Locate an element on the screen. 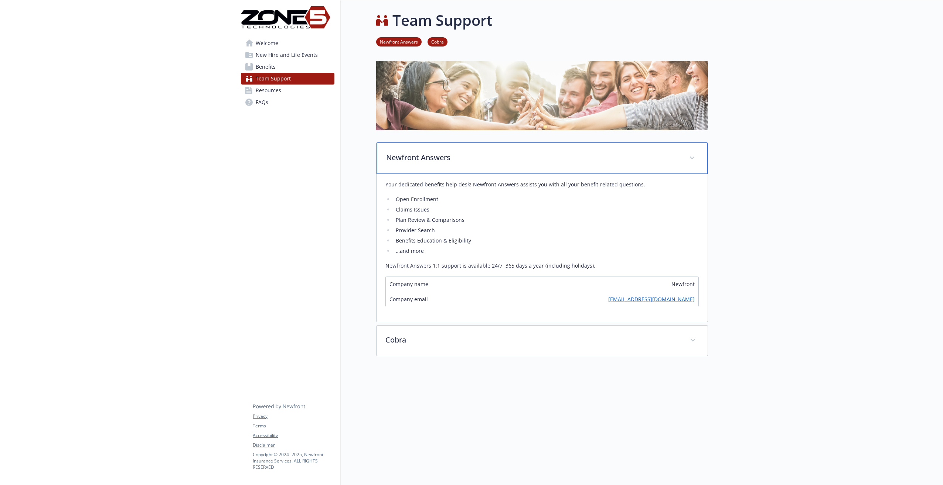 This screenshot has height=485, width=943. p: Cobra is located at coordinates (533, 340).